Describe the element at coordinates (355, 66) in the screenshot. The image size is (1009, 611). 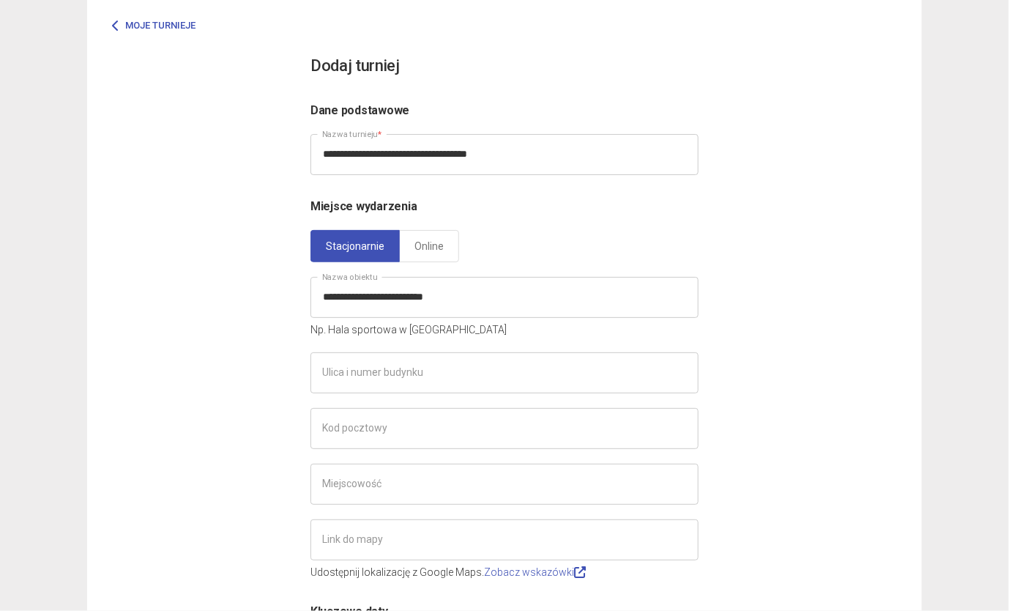
I see `h3: Dodaj turniej` at that location.